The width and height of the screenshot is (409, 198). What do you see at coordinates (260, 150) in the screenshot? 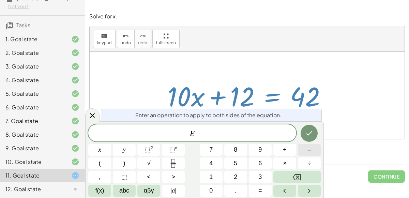
I see `button: 9` at bounding box center [260, 150].